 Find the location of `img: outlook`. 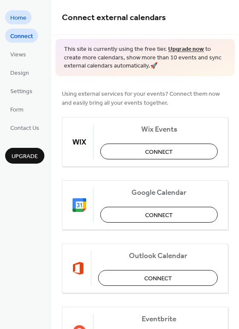

img: outlook is located at coordinates (78, 268).